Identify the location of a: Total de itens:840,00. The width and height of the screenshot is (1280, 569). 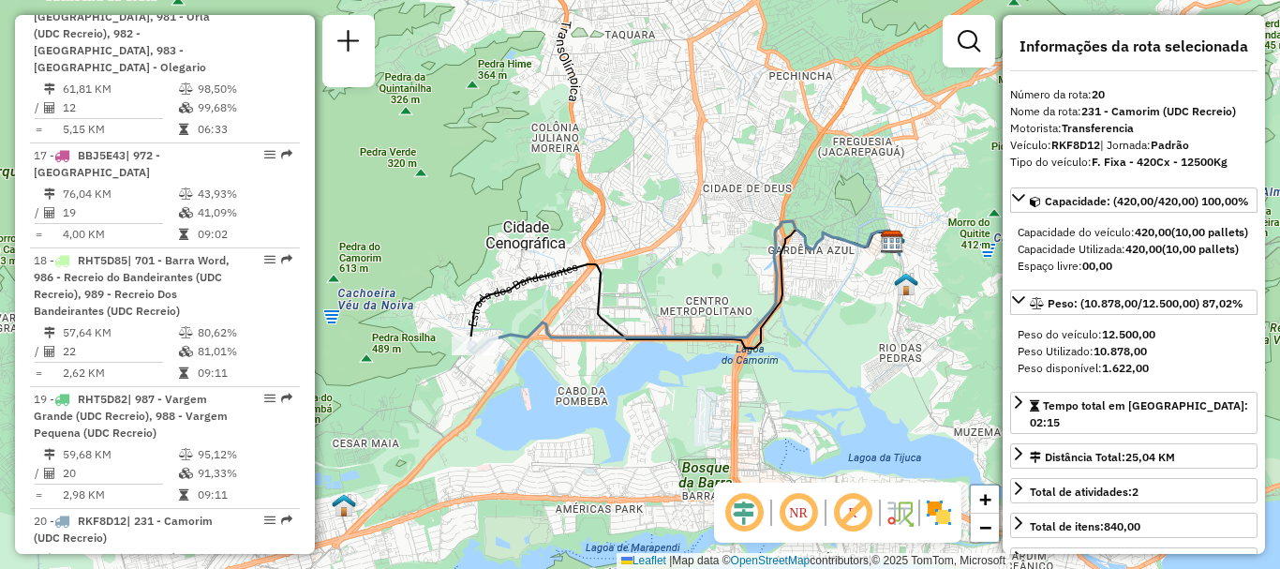
(1133, 525).